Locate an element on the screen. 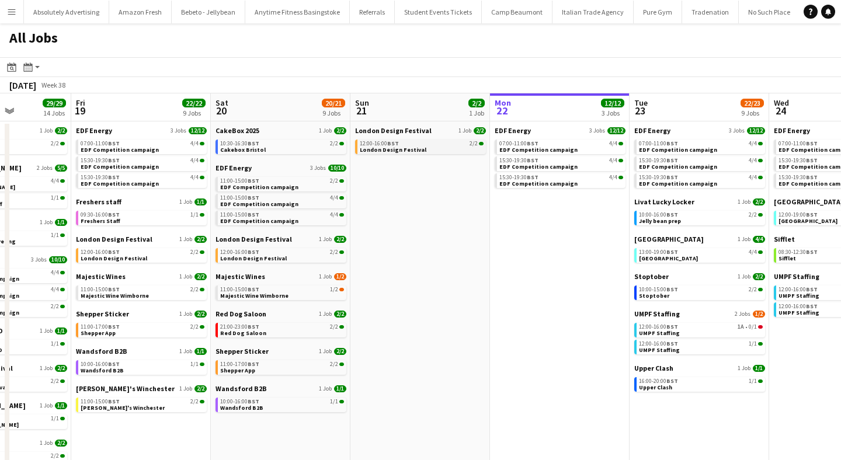 This screenshot has height=460, width=841. span: 3 Jobs is located at coordinates (178, 131).